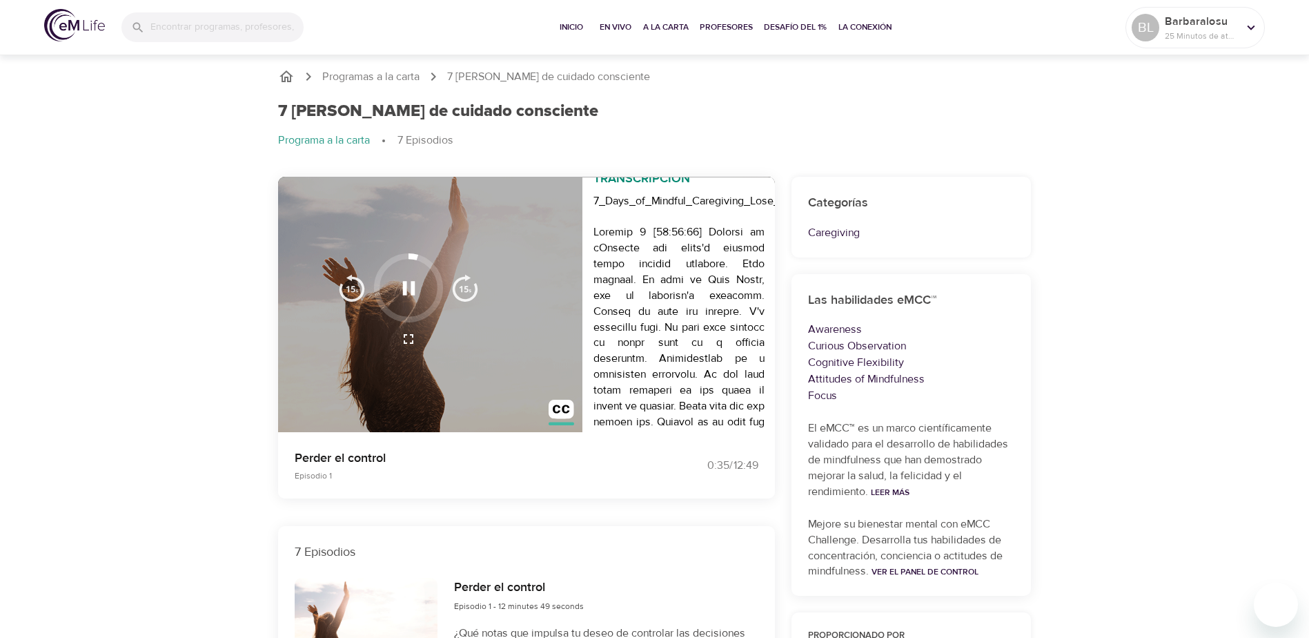  What do you see at coordinates (561, 412) in the screenshot?
I see `button: Transcripción / Subtítulos (c)` at bounding box center [561, 412].